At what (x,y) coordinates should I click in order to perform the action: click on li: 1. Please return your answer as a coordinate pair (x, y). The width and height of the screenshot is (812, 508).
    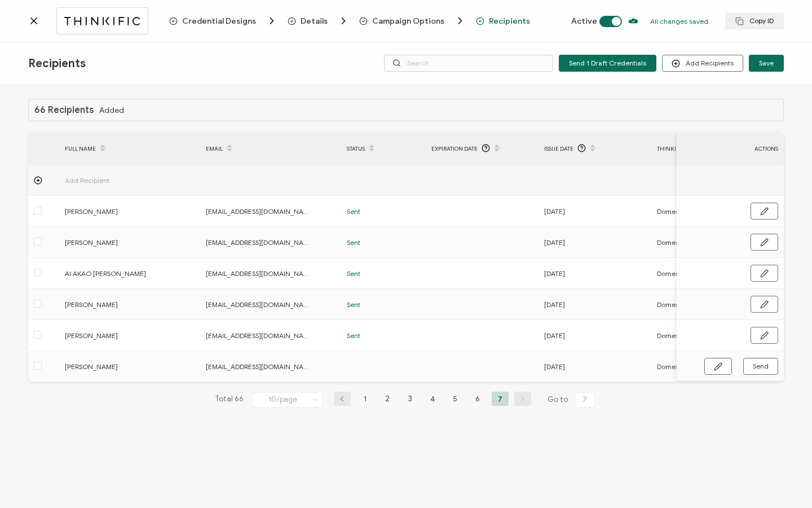
    Looking at the image, I should click on (365, 398).